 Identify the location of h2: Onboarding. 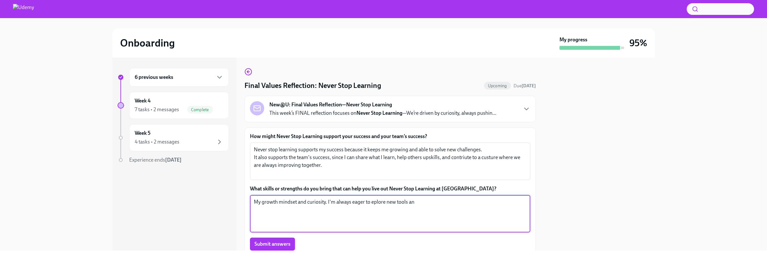
(147, 43).